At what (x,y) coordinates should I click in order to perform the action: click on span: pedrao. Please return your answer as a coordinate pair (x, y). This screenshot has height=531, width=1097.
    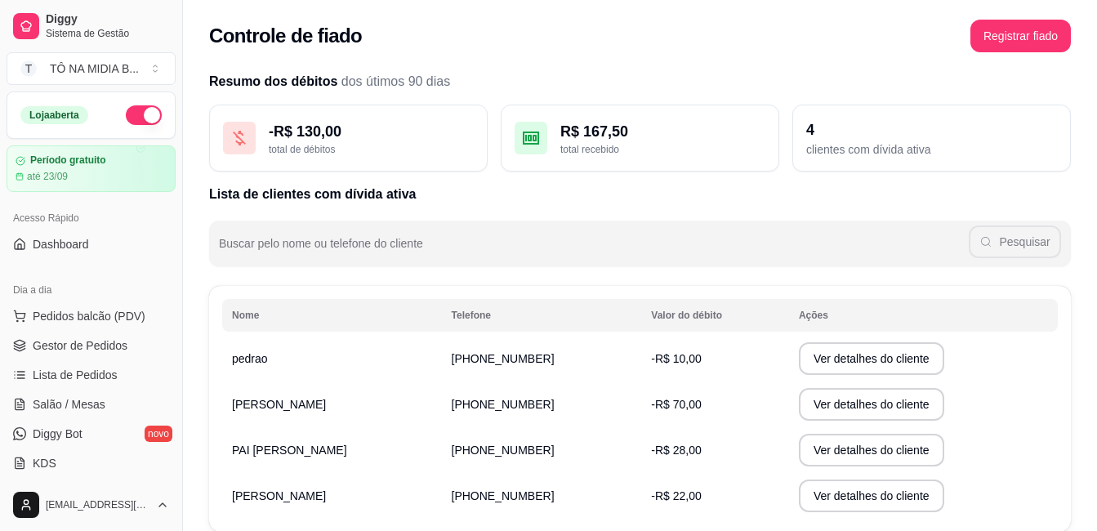
    Looking at the image, I should click on (250, 359).